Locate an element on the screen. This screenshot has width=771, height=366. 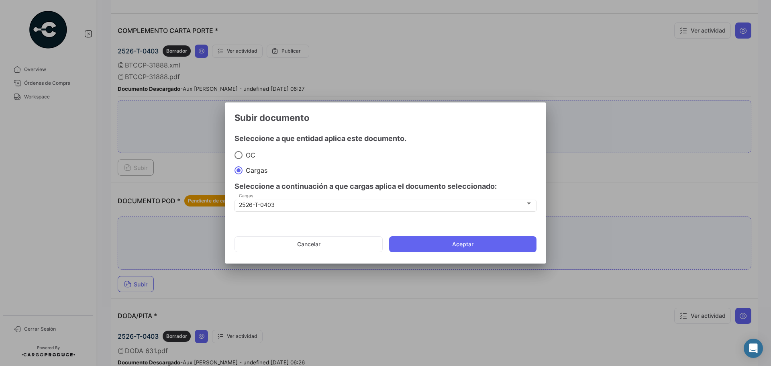
div: Abrir Intercom Messenger is located at coordinates (754, 348).